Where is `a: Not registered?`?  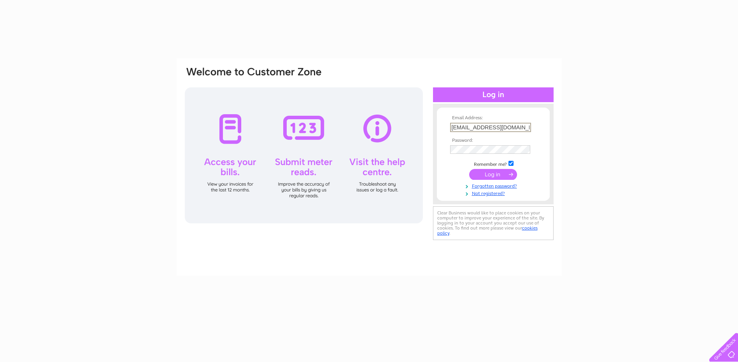
a: Not registered? is located at coordinates (494, 193).